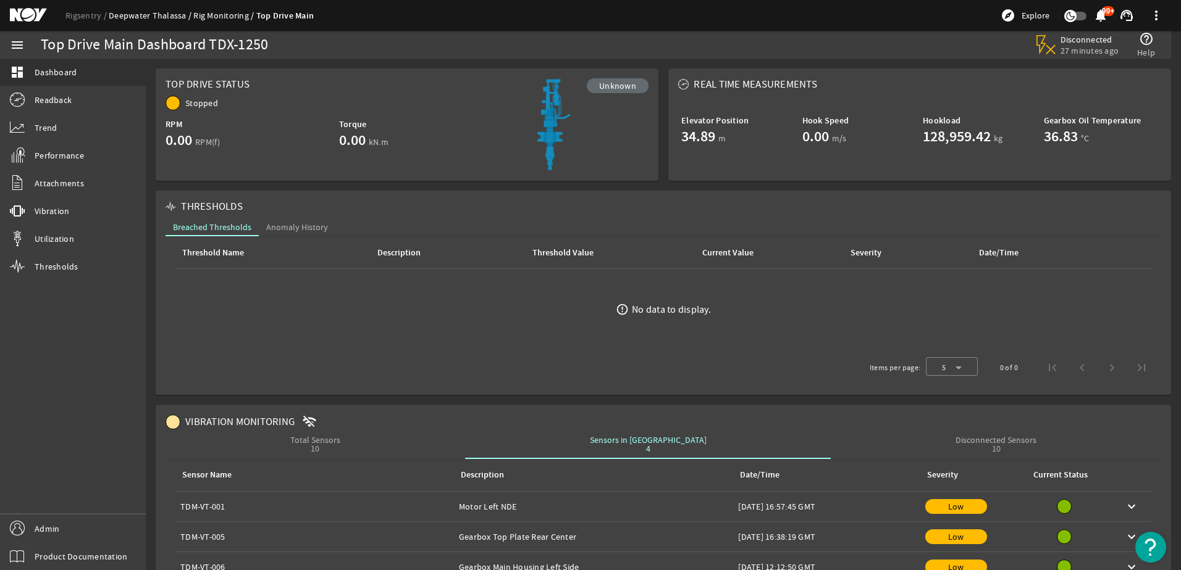 This screenshot has height=570, width=1181. Describe the element at coordinates (698, 136) in the screenshot. I see `b: 34.89` at that location.